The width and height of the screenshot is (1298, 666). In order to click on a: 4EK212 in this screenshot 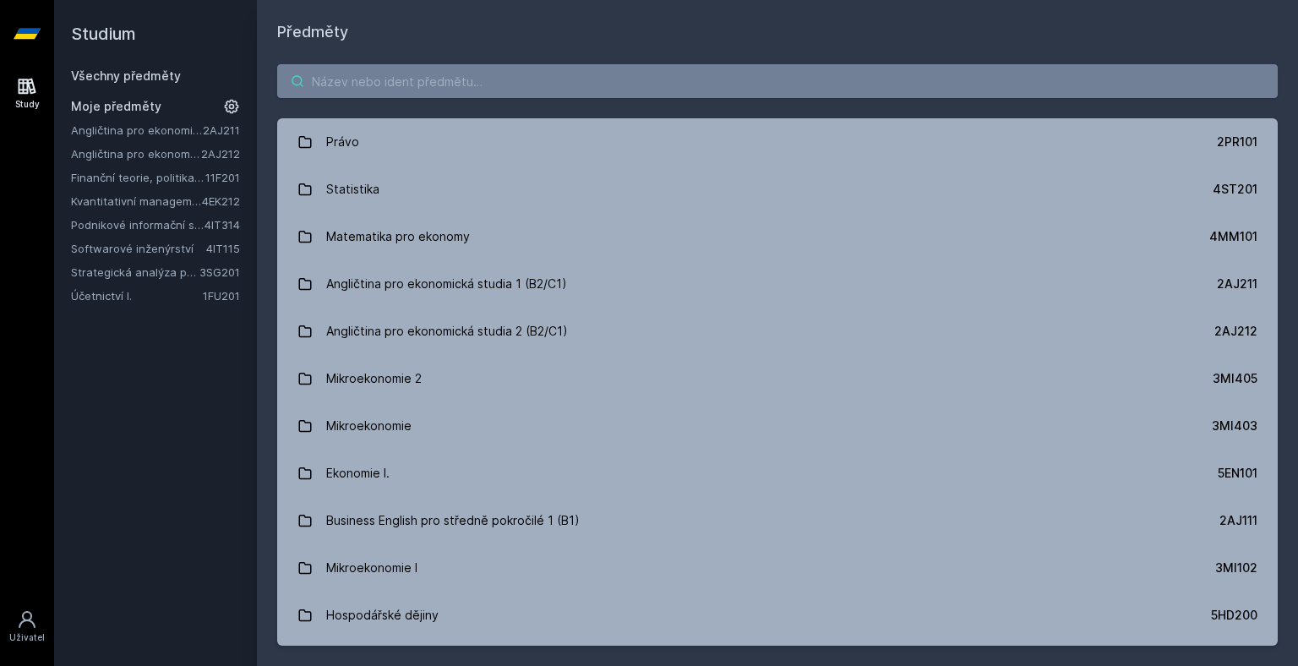, I will do `click(220, 201)`.